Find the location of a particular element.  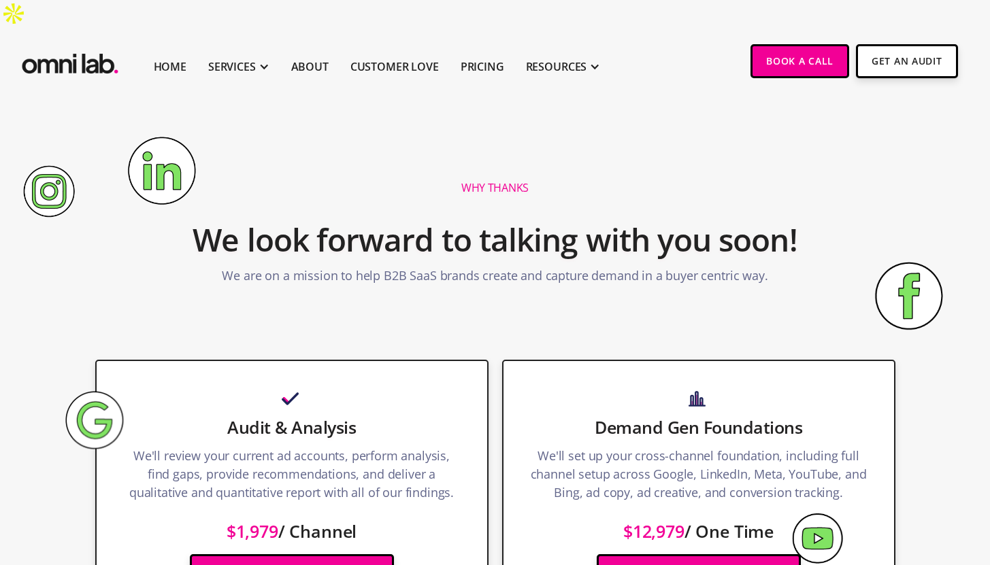

a: home is located at coordinates (70, 61).